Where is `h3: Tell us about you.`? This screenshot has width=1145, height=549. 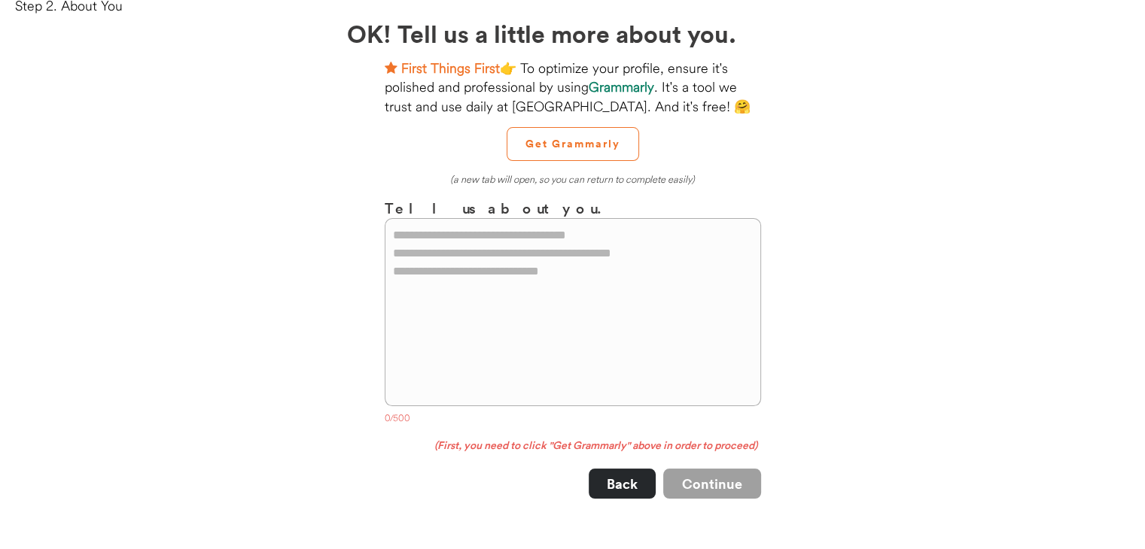 h3: Tell us about you. is located at coordinates (573, 208).